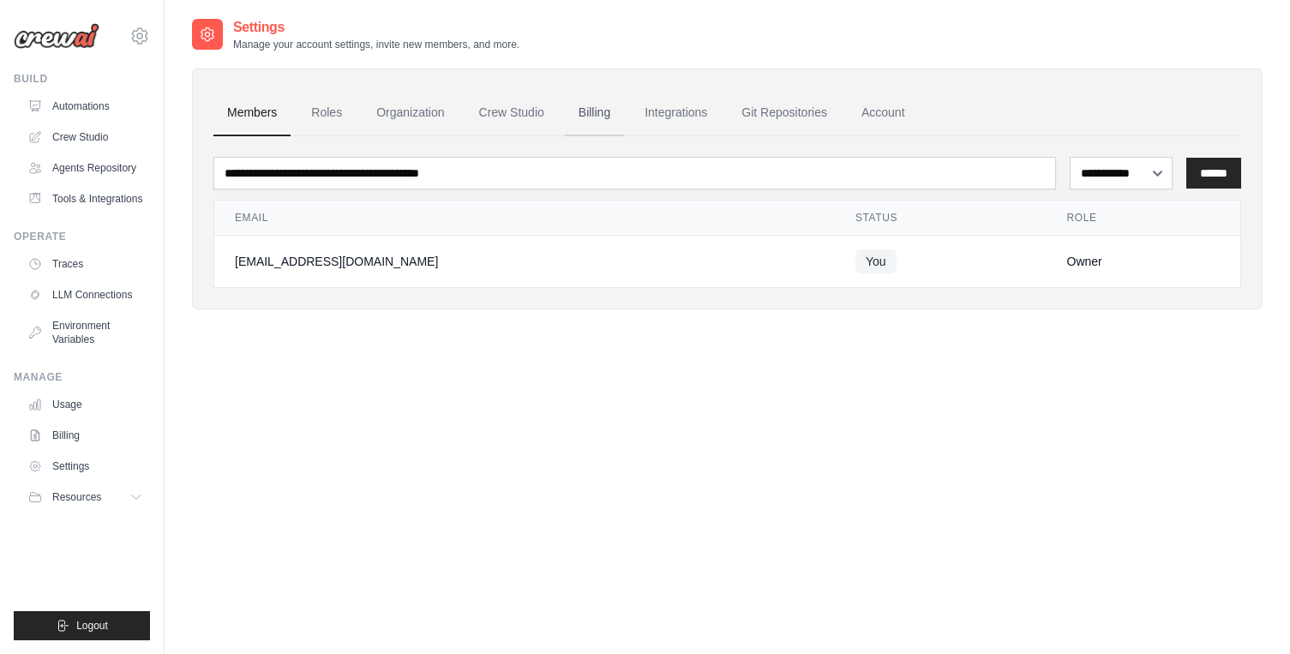 The width and height of the screenshot is (1290, 654). What do you see at coordinates (524, 218) in the screenshot?
I see `th: Email` at bounding box center [524, 218].